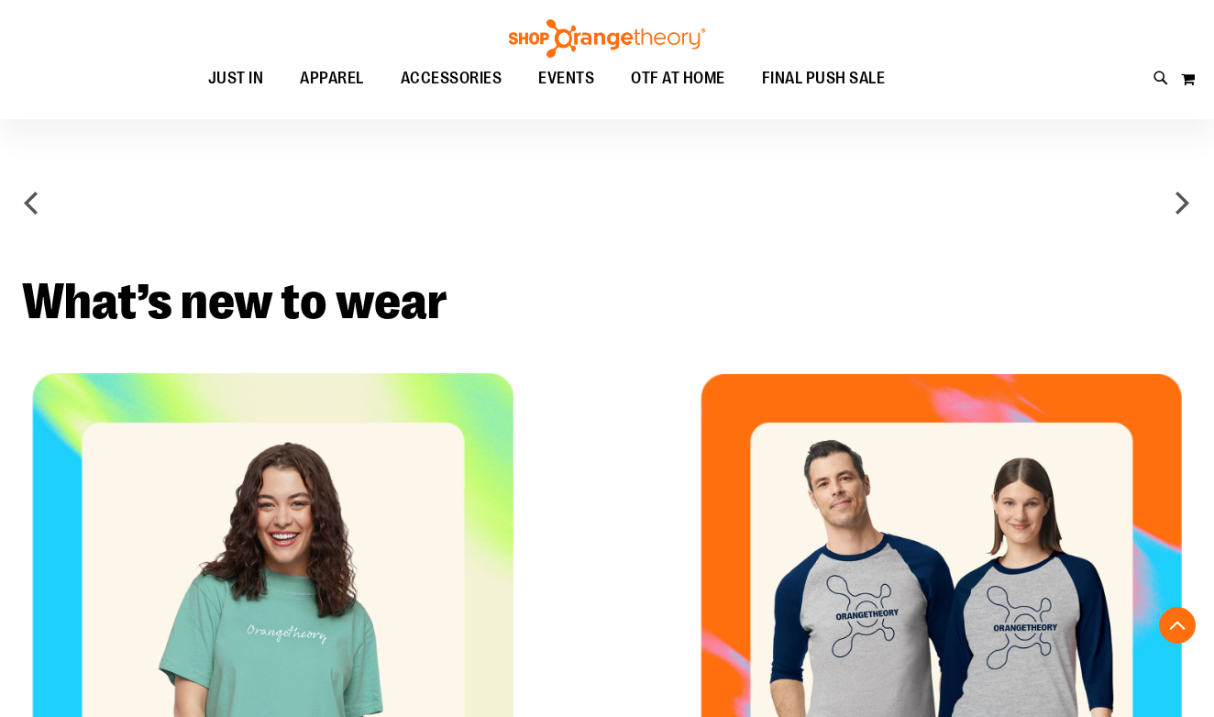 The image size is (1214, 717). What do you see at coordinates (451, 78) in the screenshot?
I see `span: ACCESSORIES` at bounding box center [451, 78].